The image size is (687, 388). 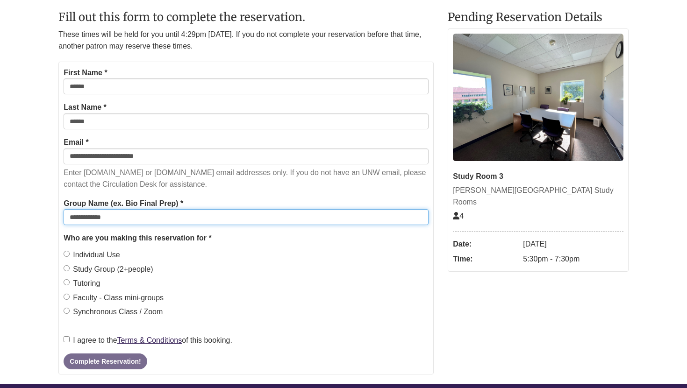 I want to click on label: Tutoring, so click(x=82, y=284).